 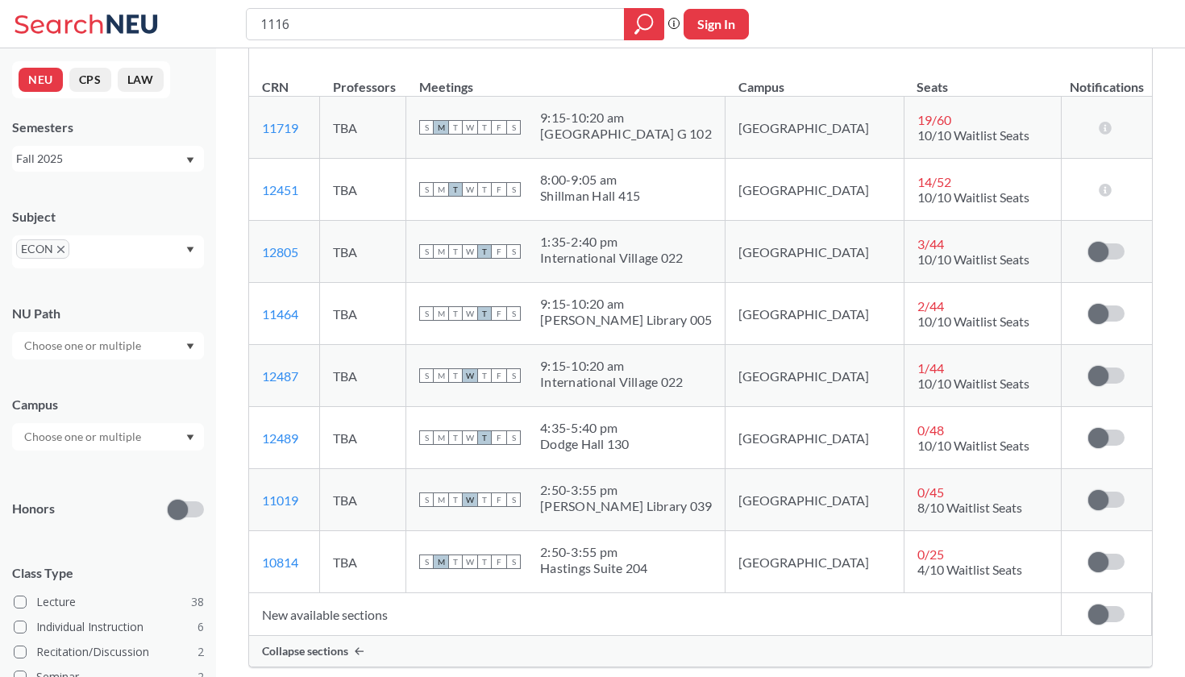 What do you see at coordinates (814, 79) in the screenshot?
I see `th: Campus` at bounding box center [814, 79].